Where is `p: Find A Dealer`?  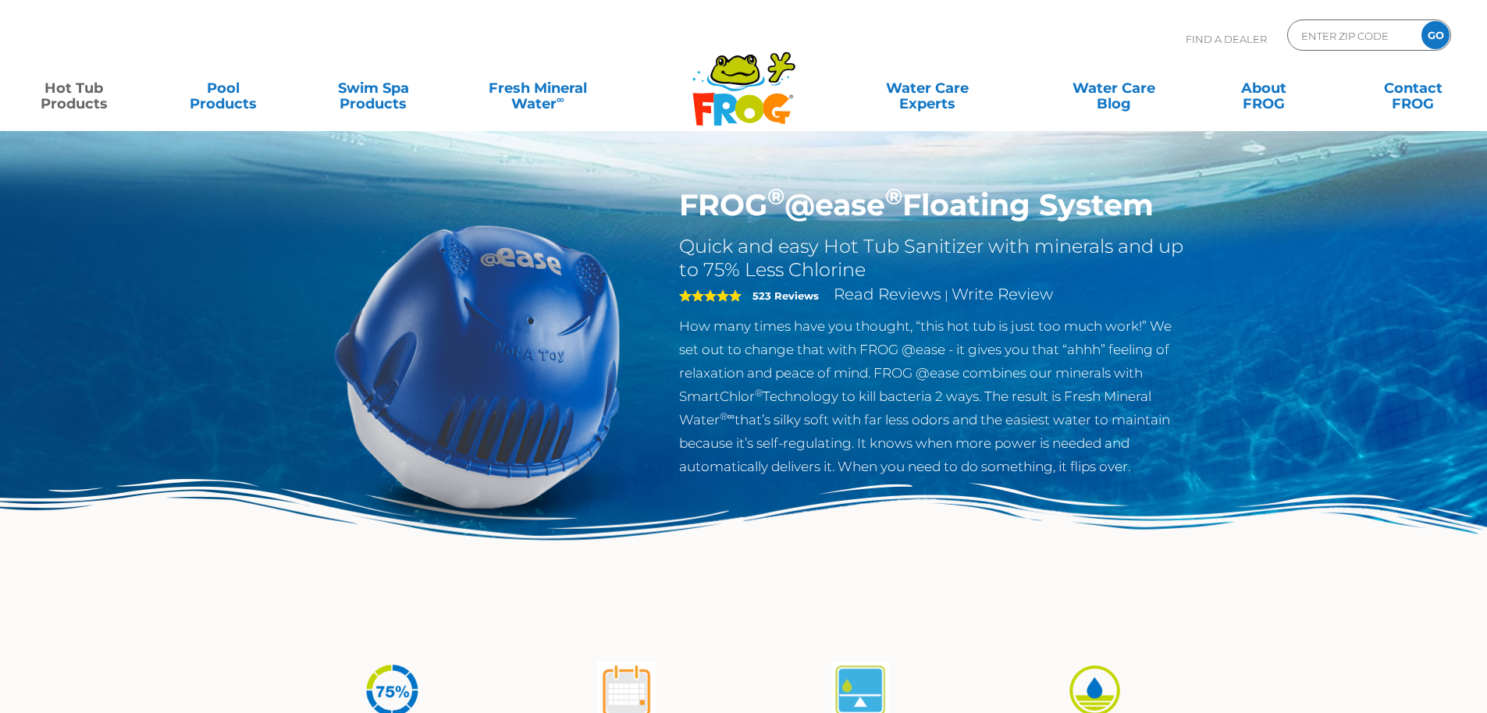 p: Find A Dealer is located at coordinates (1226, 39).